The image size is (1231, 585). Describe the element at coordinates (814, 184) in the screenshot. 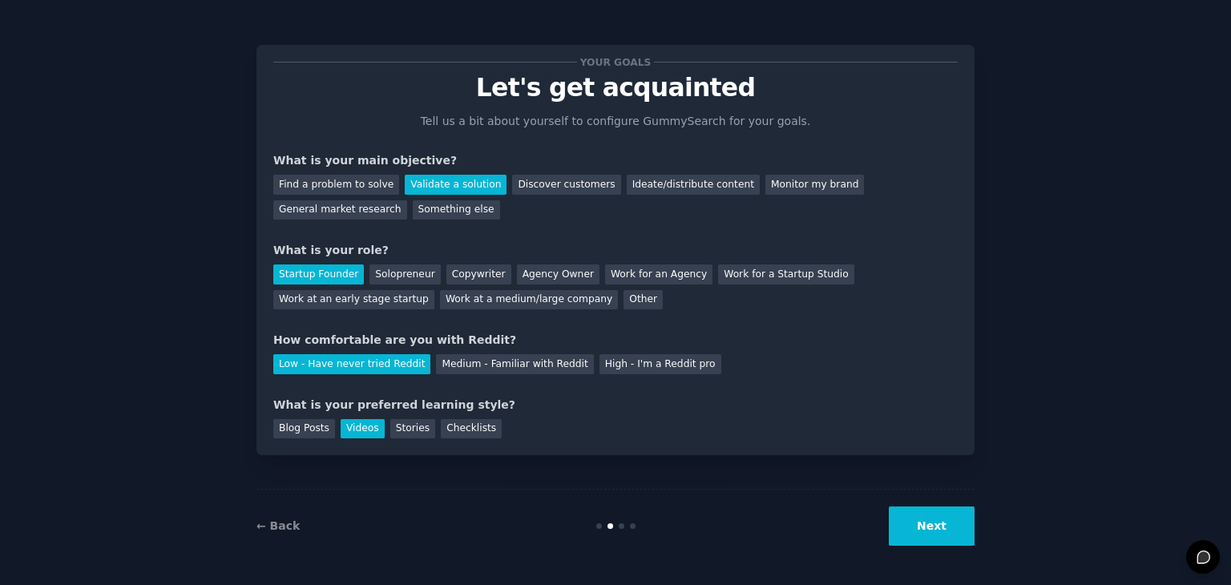

I see `div: Monitor my brand` at that location.